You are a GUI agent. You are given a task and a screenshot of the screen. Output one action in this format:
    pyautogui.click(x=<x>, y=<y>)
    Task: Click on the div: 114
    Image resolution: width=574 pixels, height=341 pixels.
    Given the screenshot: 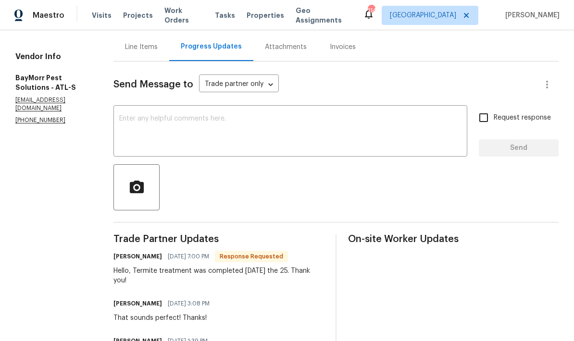 What is the action you would take?
    pyautogui.click(x=371, y=11)
    